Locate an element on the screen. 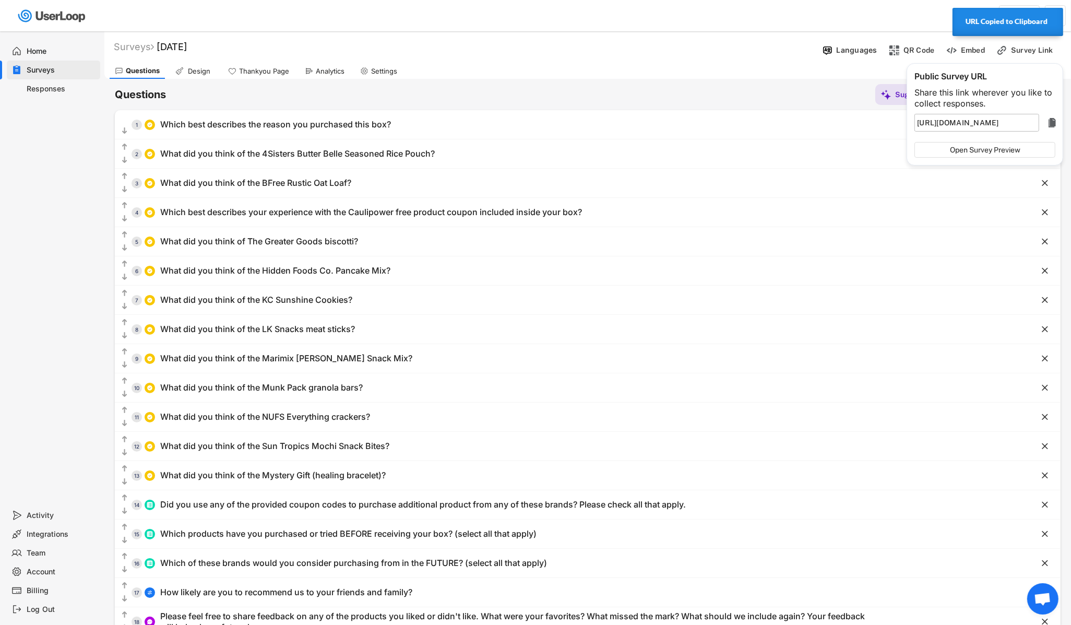  div: Analytics is located at coordinates (330, 71).